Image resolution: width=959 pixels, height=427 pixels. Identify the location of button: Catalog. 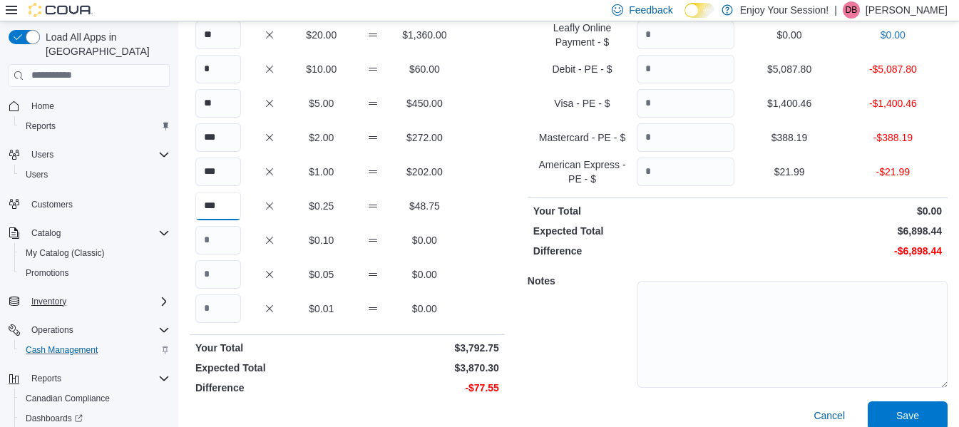
(89, 233).